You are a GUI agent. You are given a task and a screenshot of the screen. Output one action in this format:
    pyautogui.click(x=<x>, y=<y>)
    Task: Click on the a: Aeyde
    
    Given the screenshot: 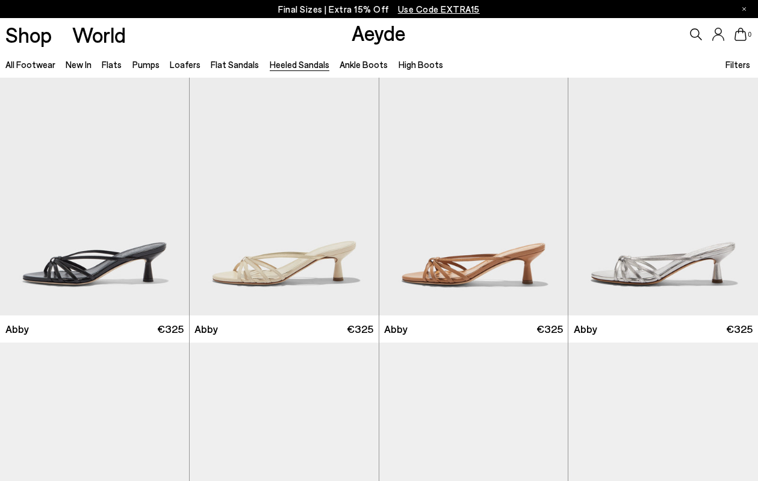 What is the action you would take?
    pyautogui.click(x=379, y=33)
    